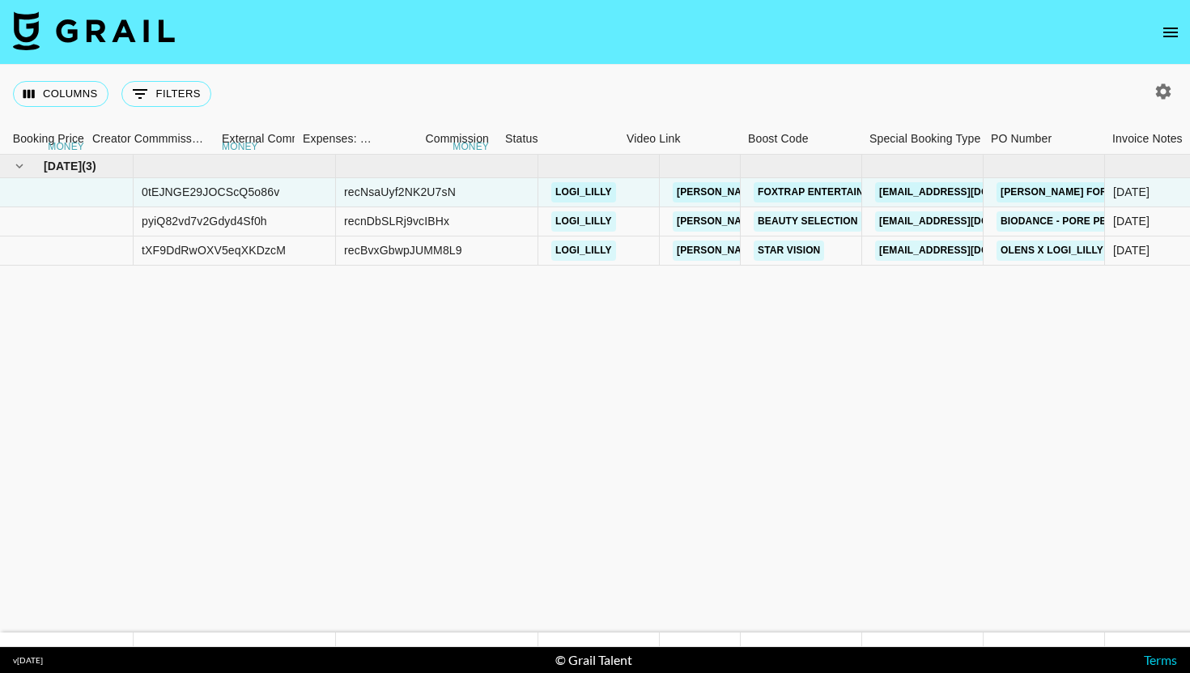  Describe the element at coordinates (214, 250) in the screenshot. I see `div: tXF9DdRwOXV5eqXKDzcM` at that location.